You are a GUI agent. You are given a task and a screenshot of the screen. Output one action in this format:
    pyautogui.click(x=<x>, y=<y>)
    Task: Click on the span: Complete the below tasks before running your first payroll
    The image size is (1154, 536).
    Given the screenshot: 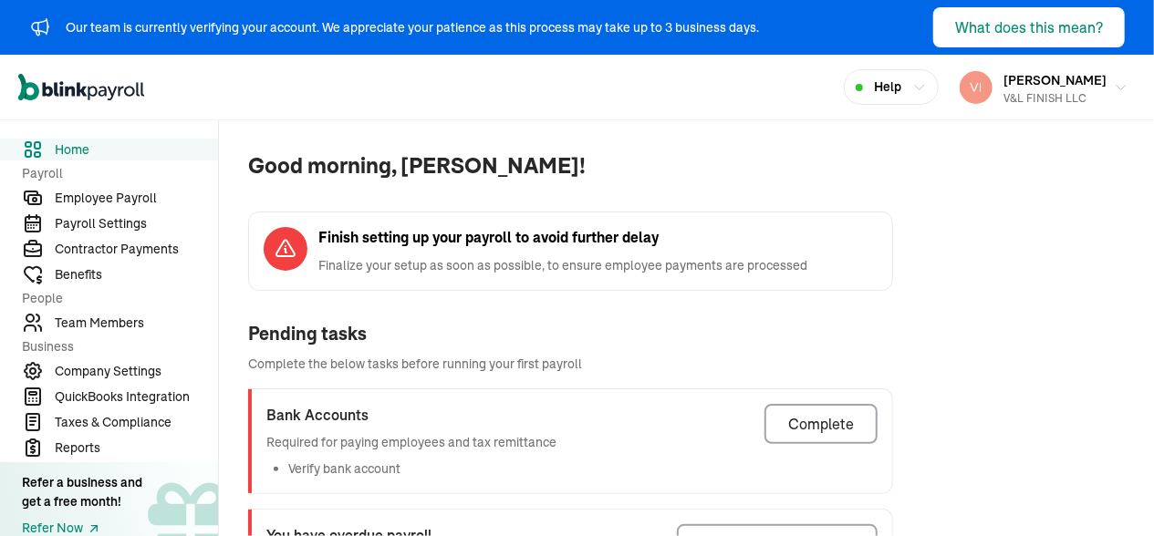 What is the action you would take?
    pyautogui.click(x=570, y=364)
    